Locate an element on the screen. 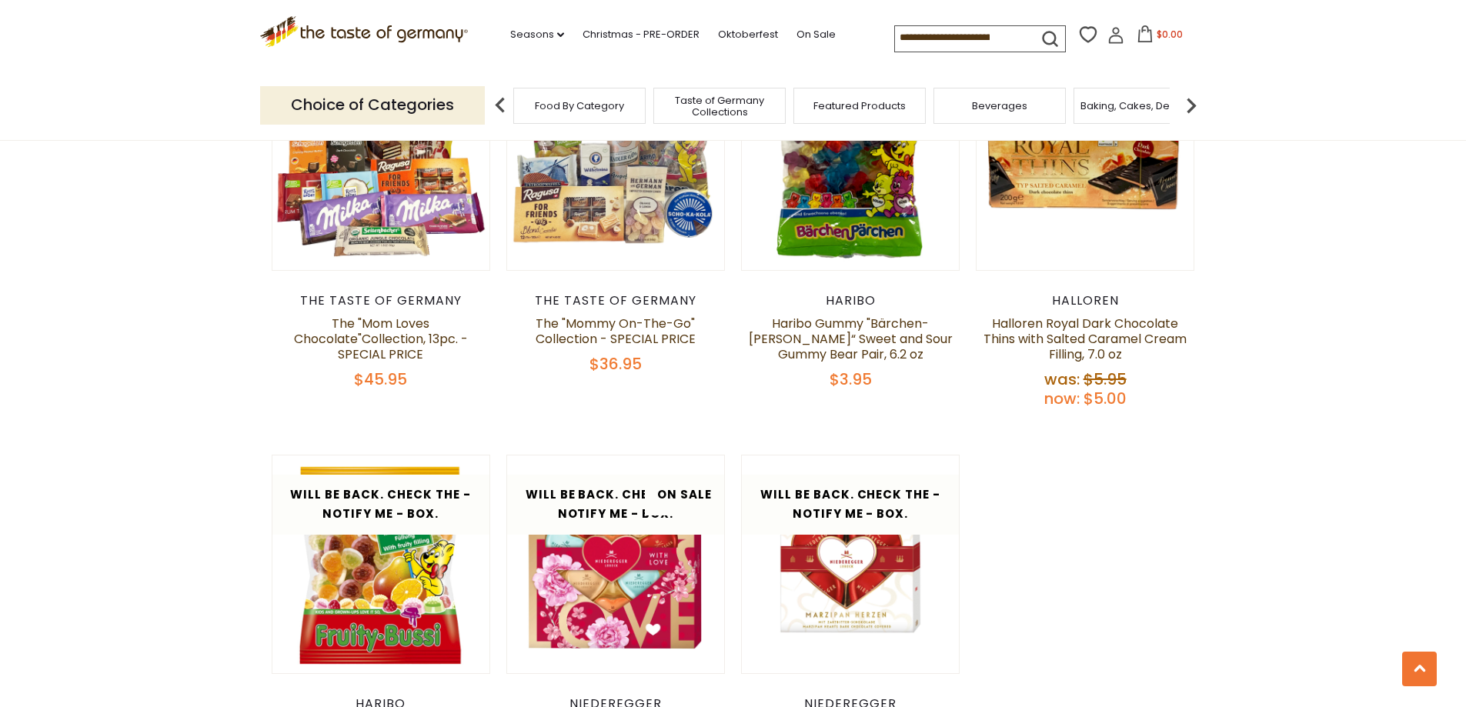  span: $3.95 is located at coordinates (850, 379).